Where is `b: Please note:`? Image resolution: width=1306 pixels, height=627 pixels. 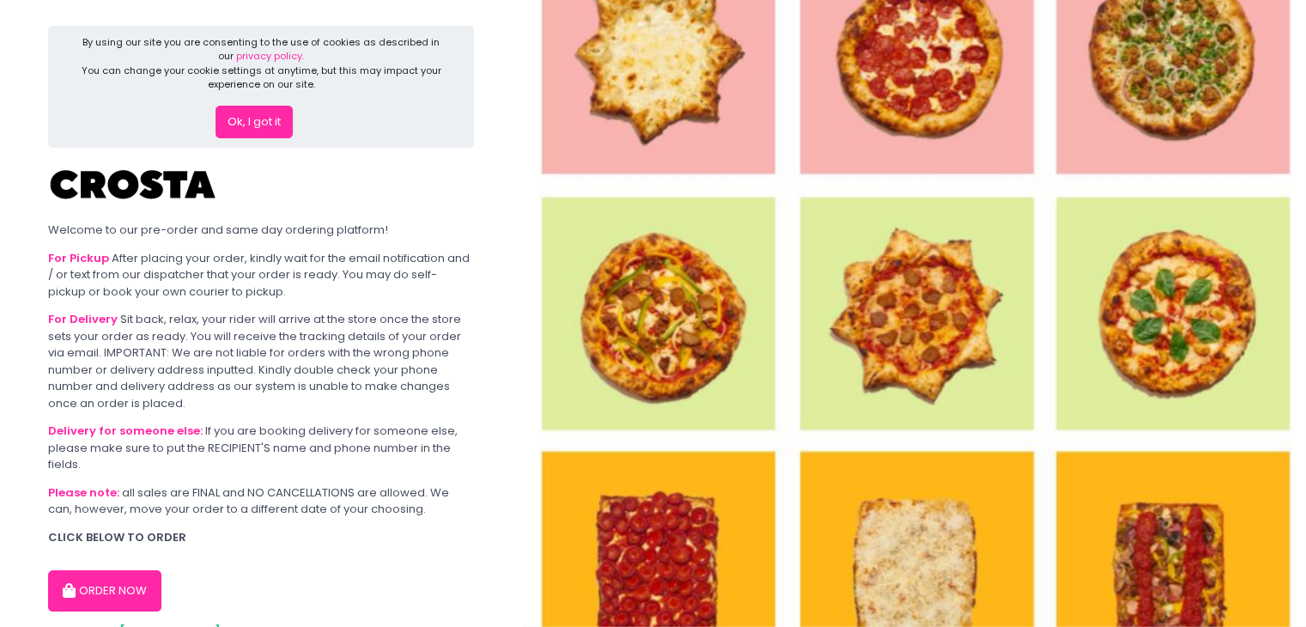 b: Please note: is located at coordinates (83, 492).